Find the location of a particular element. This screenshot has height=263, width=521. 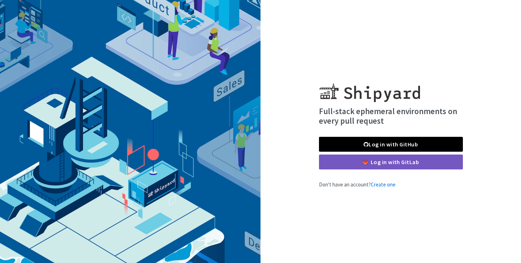

img: Shipyard logo is located at coordinates (369, 88).